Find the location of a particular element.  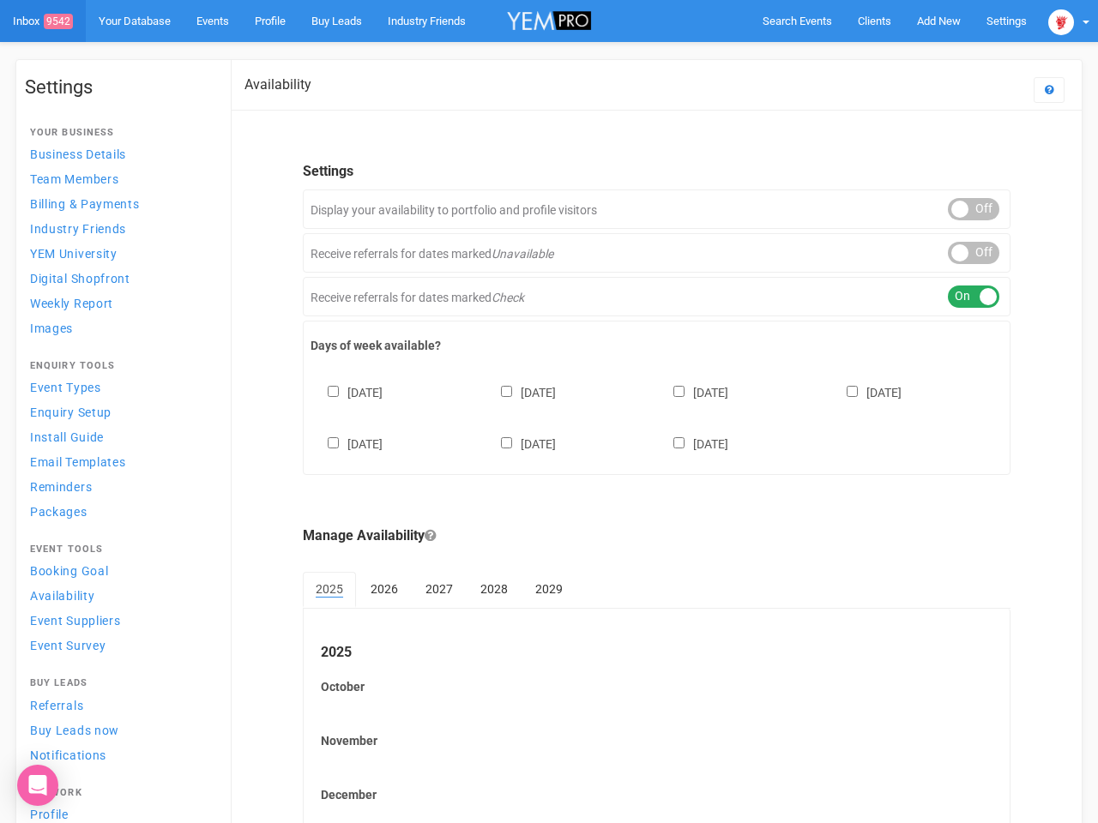

span: Event Suppliers is located at coordinates (75, 621).